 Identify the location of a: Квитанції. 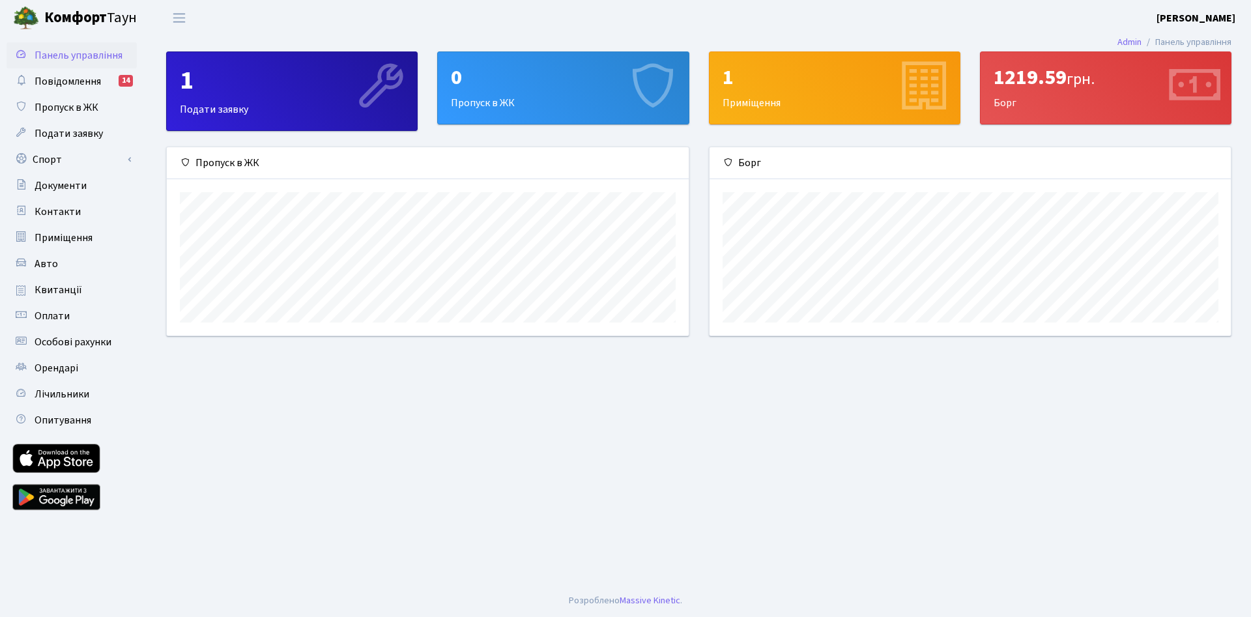
(72, 290).